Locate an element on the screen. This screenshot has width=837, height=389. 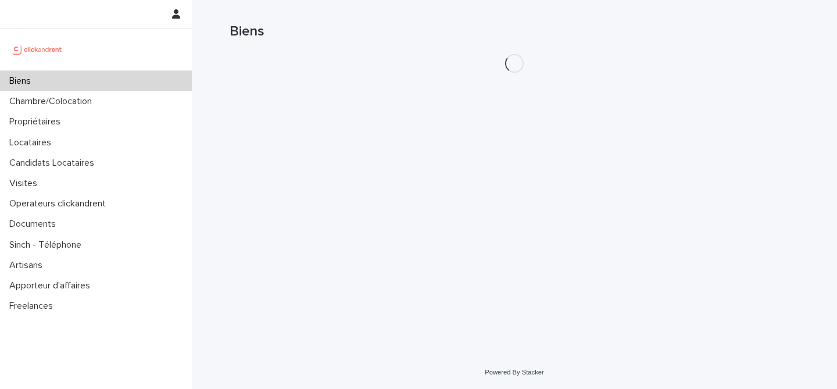
p: Visites is located at coordinates (26, 183).